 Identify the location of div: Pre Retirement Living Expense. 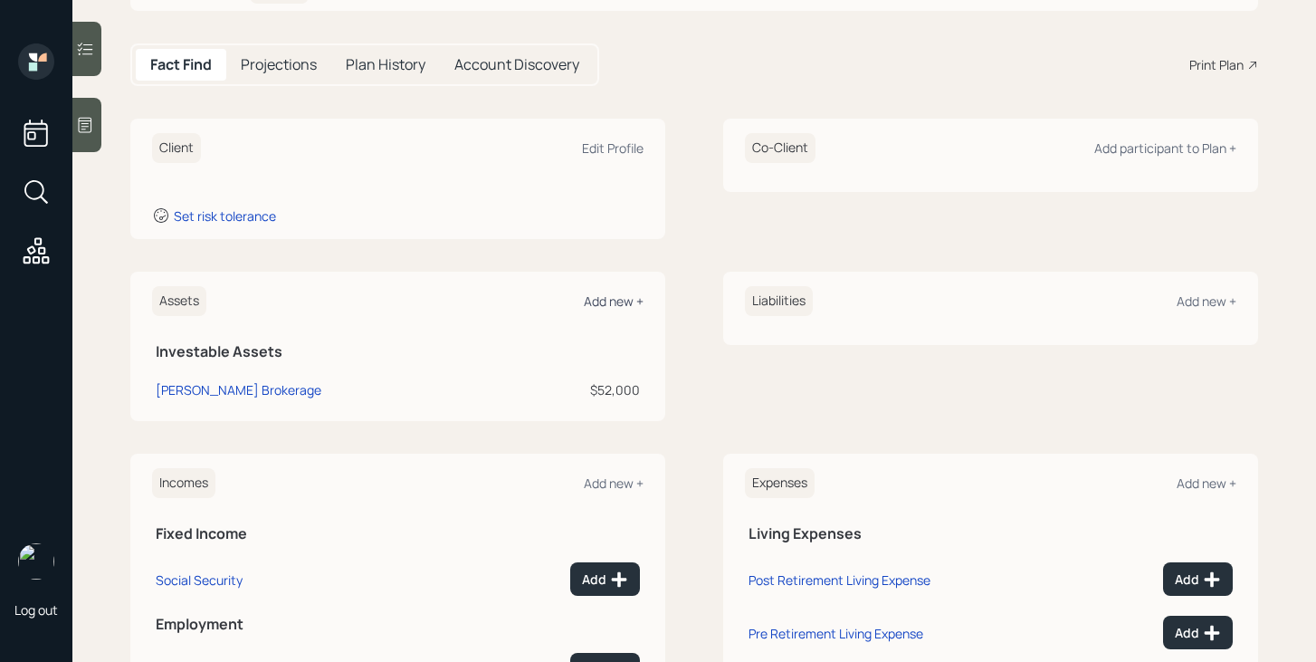
(836, 633).